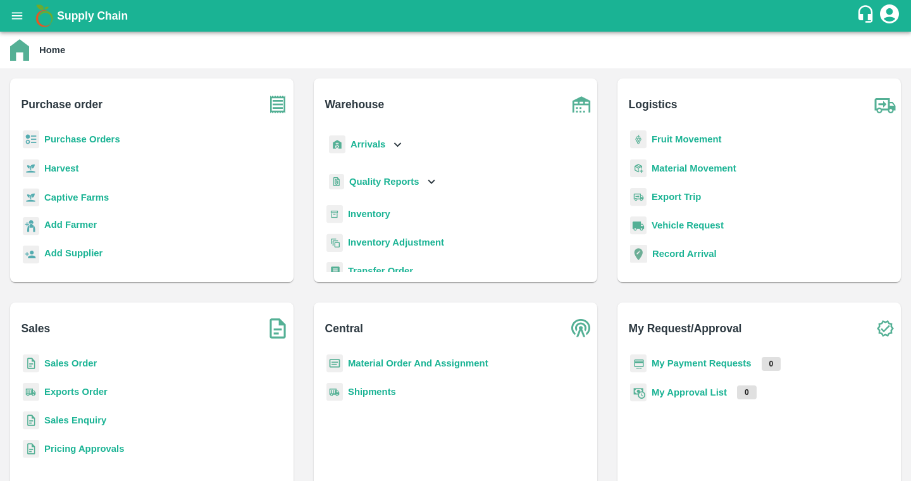 This screenshot has width=911, height=481. What do you see at coordinates (73, 253) in the screenshot?
I see `b: Add Supplier` at bounding box center [73, 253].